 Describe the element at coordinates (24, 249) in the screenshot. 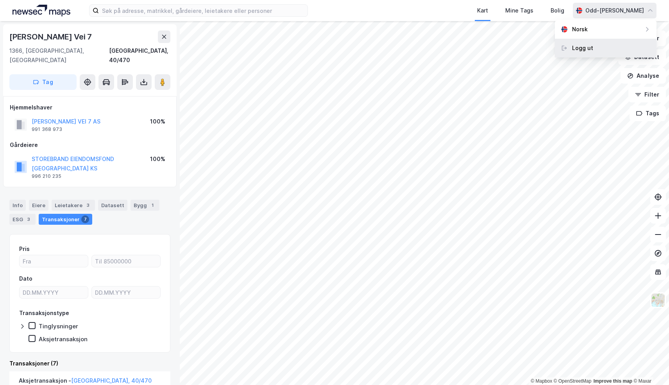

I see `div: Pris` at that location.